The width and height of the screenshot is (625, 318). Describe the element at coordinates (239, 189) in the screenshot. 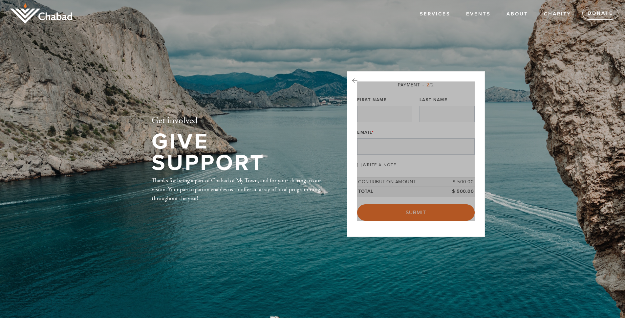

I see `div: Thanks for being a part of Chabad of My Town, and for your sharing in our vision. Your participat...` at that location.